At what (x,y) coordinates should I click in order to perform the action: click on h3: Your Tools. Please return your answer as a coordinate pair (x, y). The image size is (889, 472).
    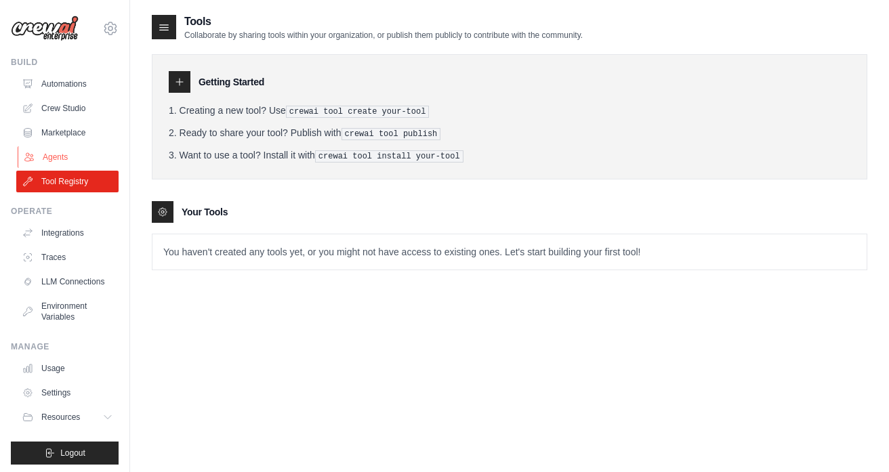
    Looking at the image, I should click on (205, 212).